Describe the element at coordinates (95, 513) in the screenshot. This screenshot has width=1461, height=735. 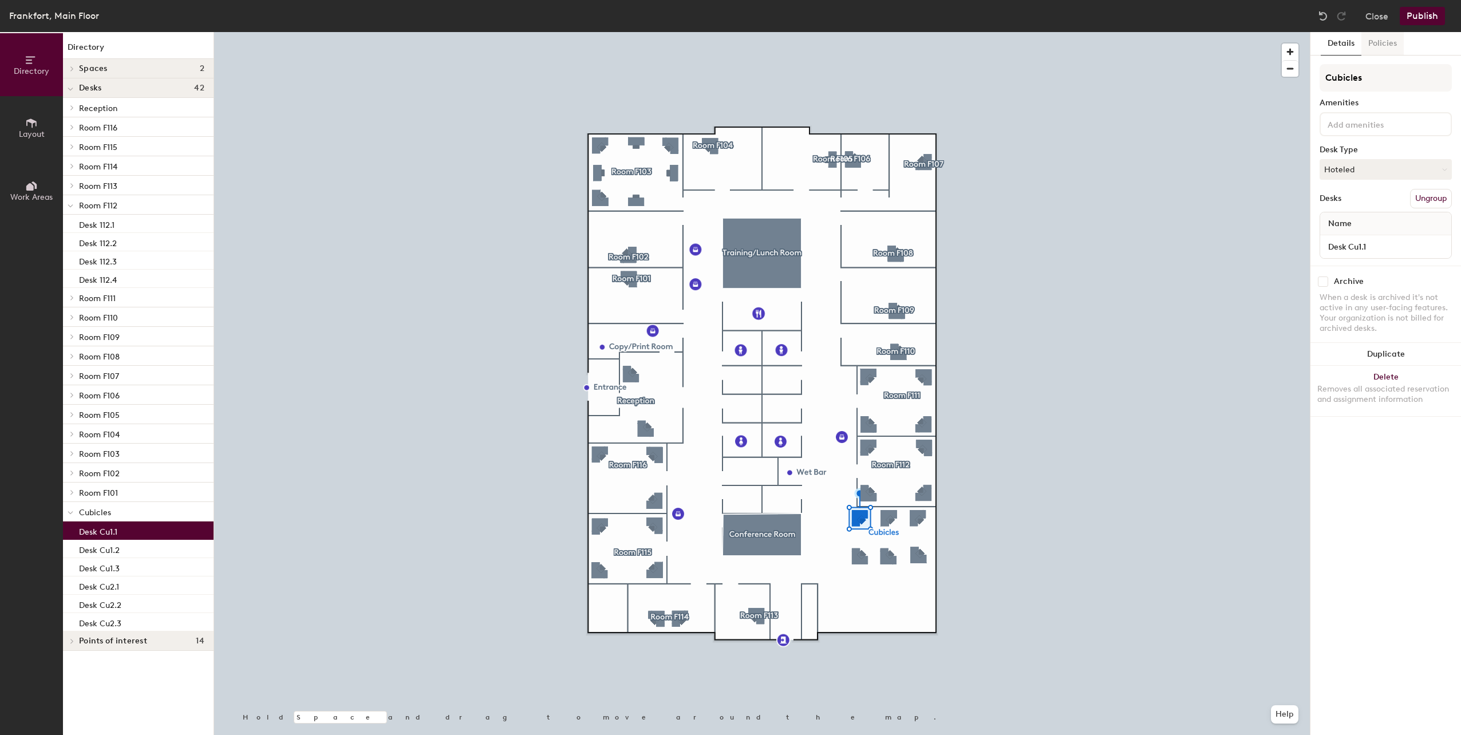
I see `span: Cubicles` at that location.